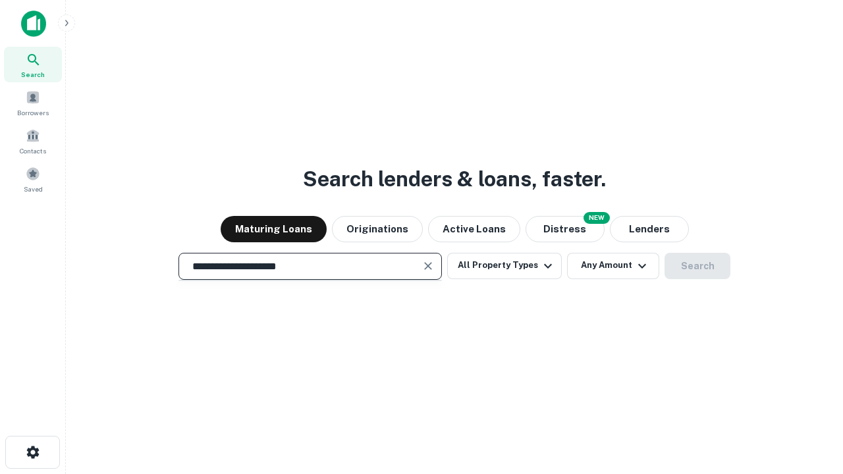  What do you see at coordinates (613, 266) in the screenshot?
I see `button: Any Amount` at bounding box center [613, 266].